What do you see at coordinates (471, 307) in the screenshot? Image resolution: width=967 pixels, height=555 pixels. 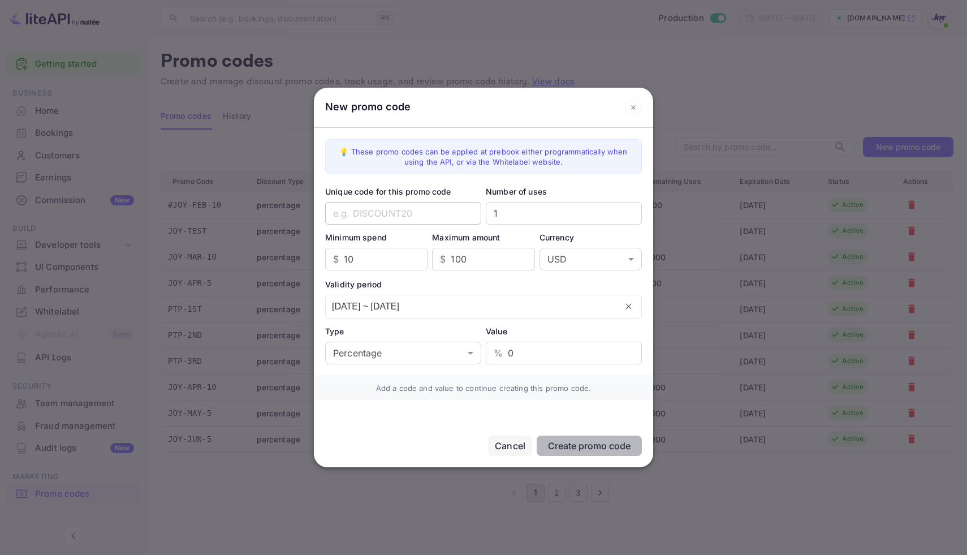 I see `input: dd/MM/yyyy ~ dd/MM/yyyy` at bounding box center [471, 307].